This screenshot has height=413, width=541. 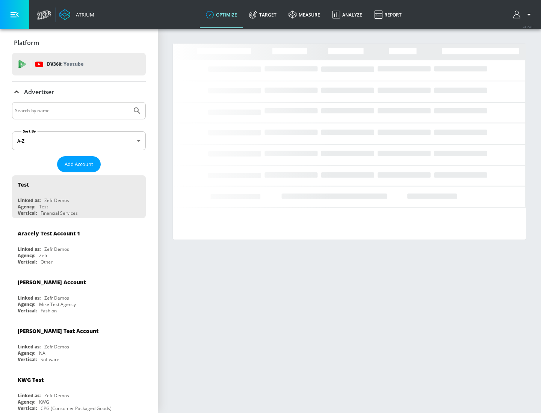 I want to click on div: Mike Test Agency, so click(x=57, y=304).